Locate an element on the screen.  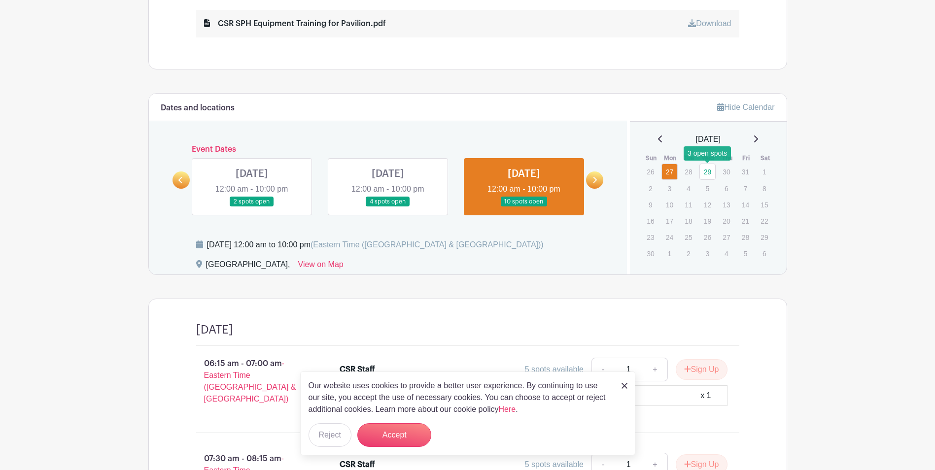
a: Here is located at coordinates (507, 409).